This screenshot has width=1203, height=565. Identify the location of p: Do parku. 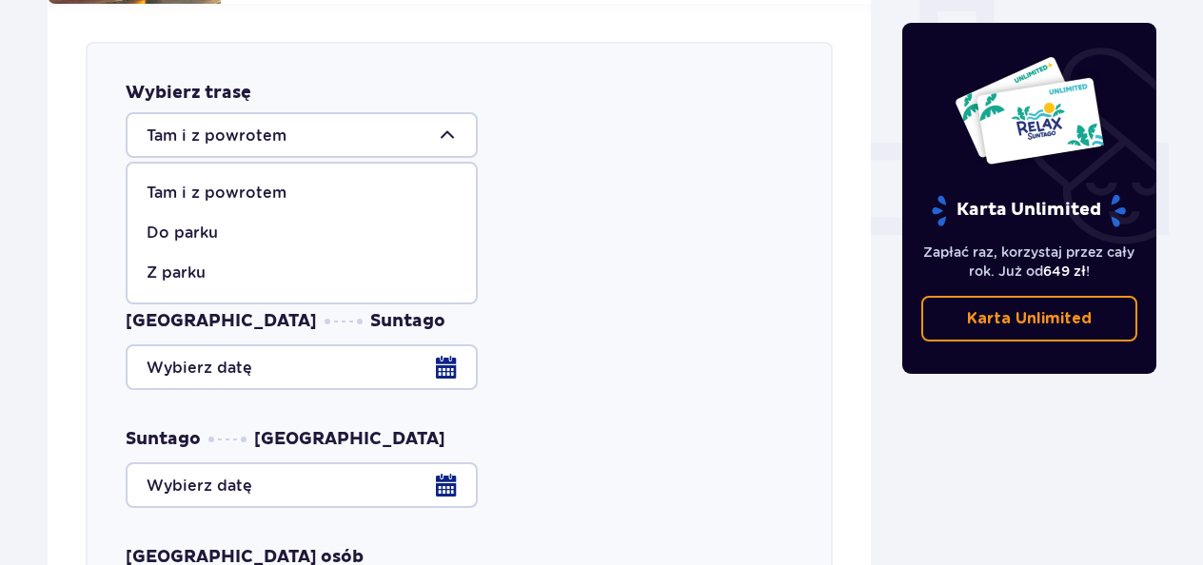
(182, 233).